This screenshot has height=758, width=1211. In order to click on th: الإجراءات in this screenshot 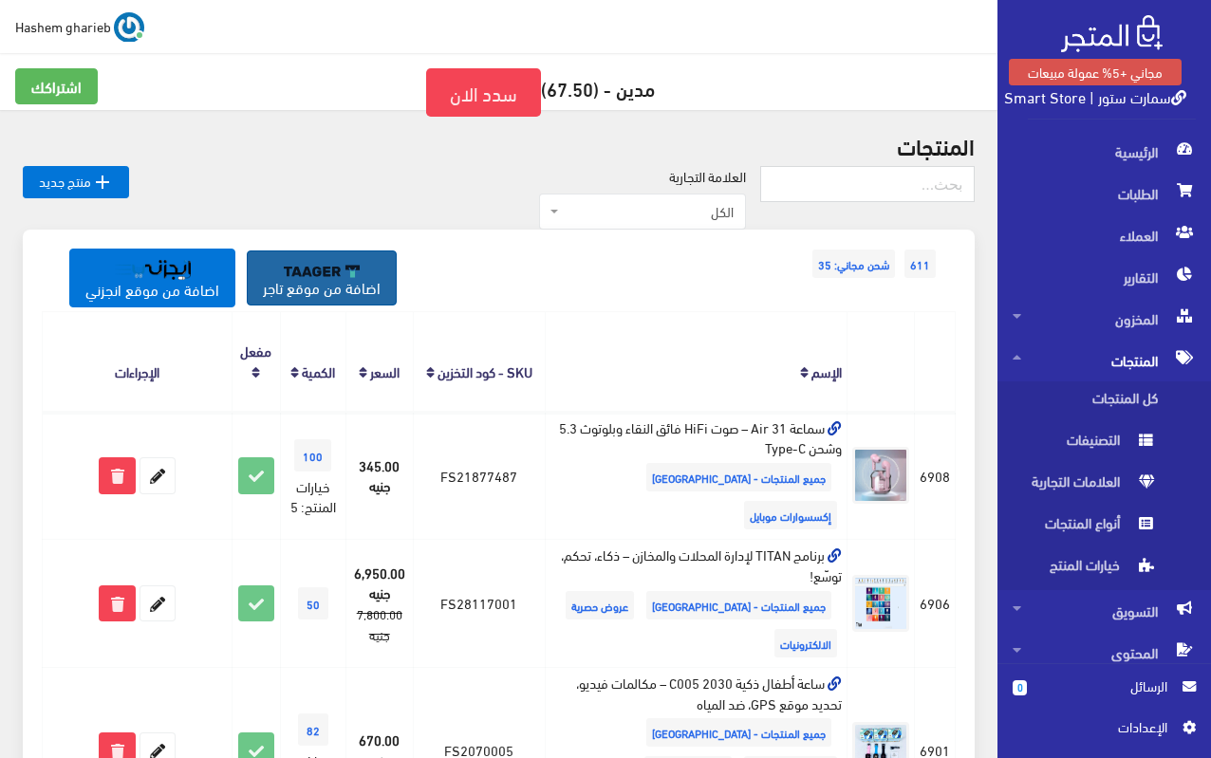, I will do `click(138, 362)`.